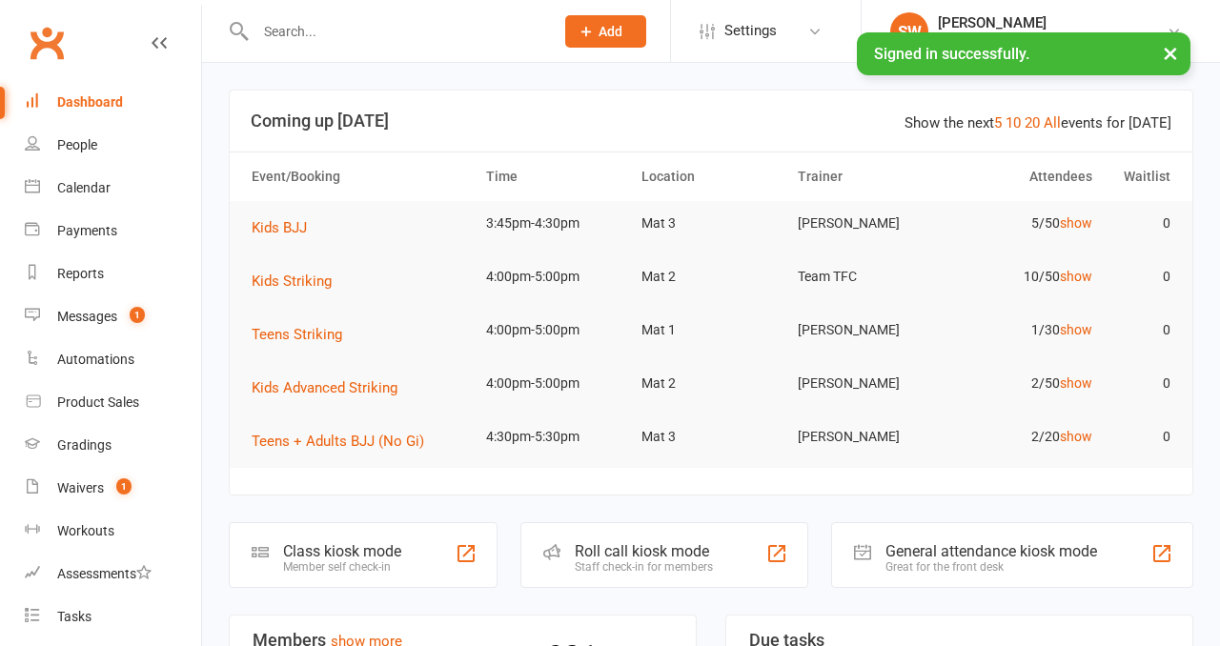  What do you see at coordinates (556, 436) in the screenshot?
I see `td: 4:30pm-5:30pm` at bounding box center [556, 436].